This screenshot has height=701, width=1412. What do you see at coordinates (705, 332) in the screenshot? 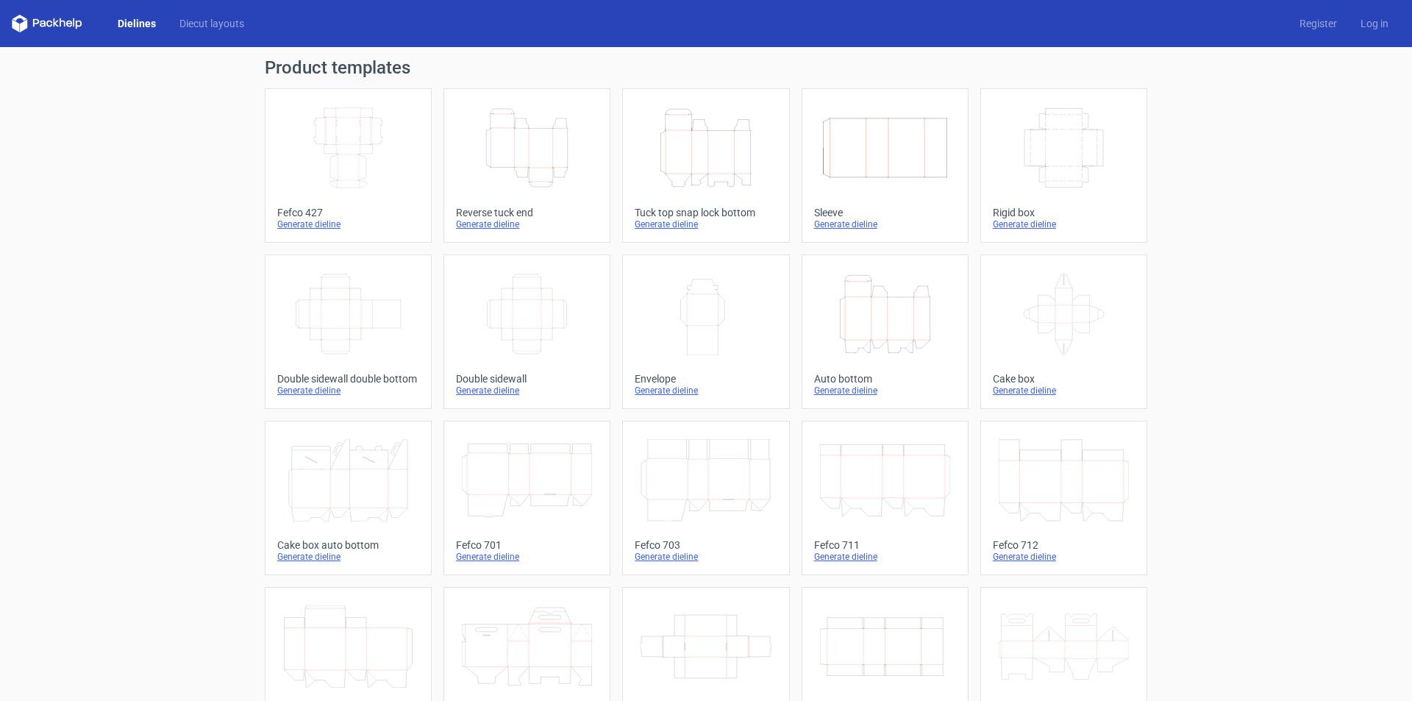
I see `a: EnvelopeGenerate dieline` at bounding box center [705, 332].